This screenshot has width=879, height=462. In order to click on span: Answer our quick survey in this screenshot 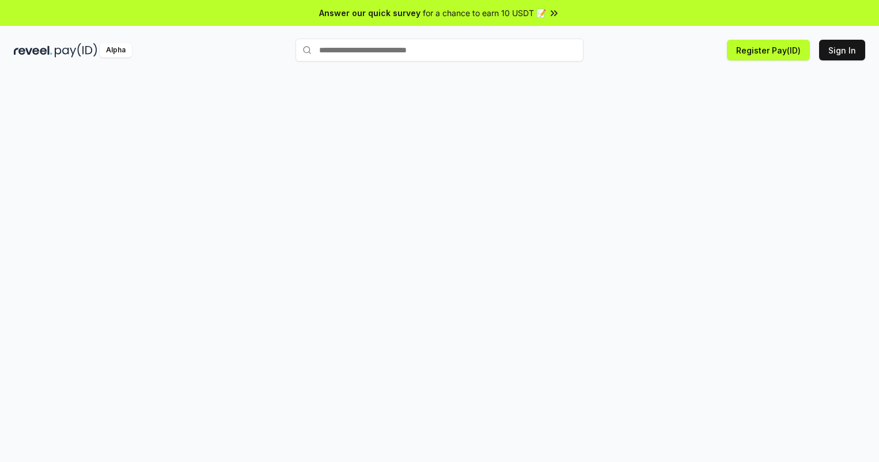, I will do `click(370, 13)`.